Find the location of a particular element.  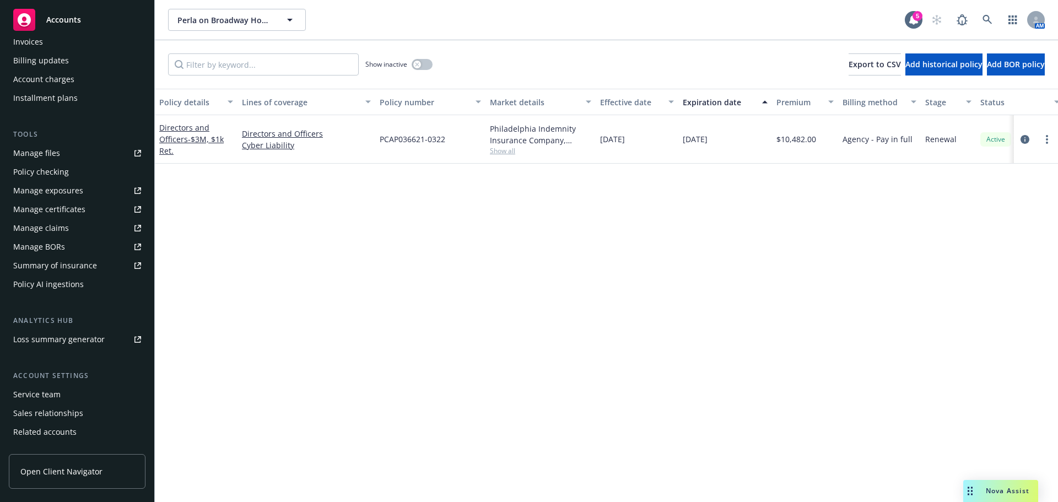

div: Drag to move is located at coordinates (970, 491).